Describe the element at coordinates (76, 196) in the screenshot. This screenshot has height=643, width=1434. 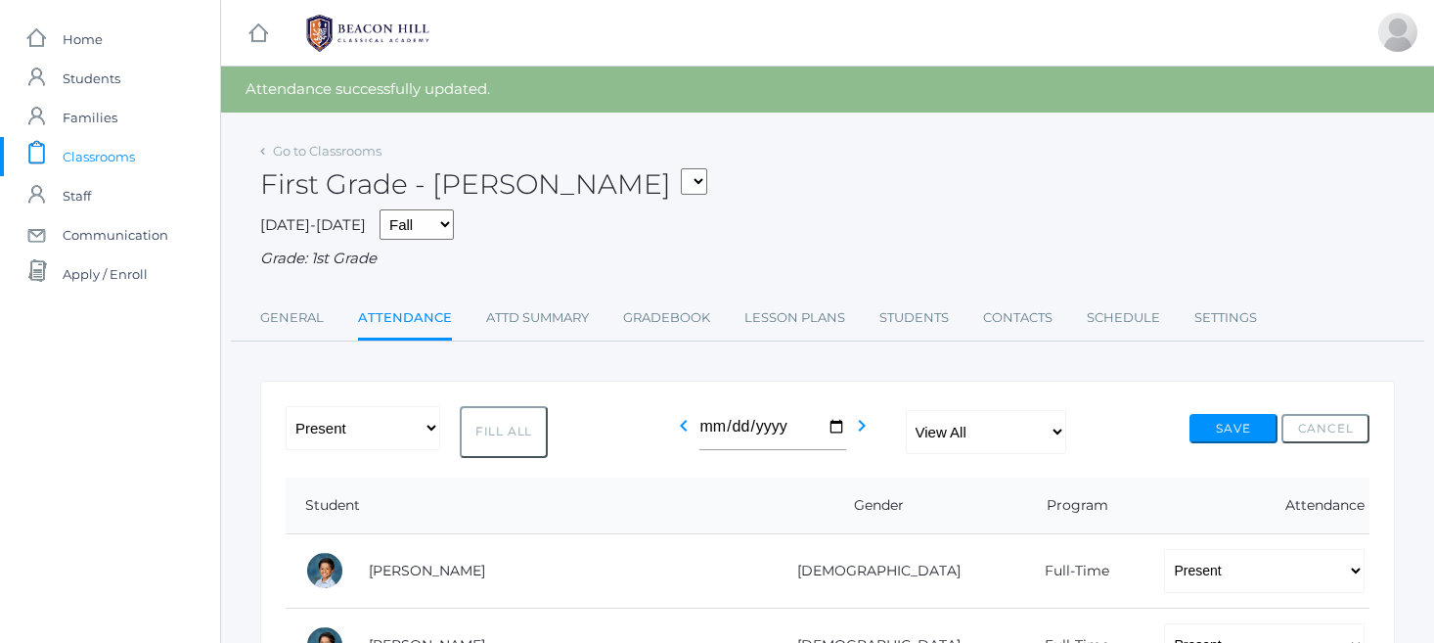
I see `span: Staff` at that location.